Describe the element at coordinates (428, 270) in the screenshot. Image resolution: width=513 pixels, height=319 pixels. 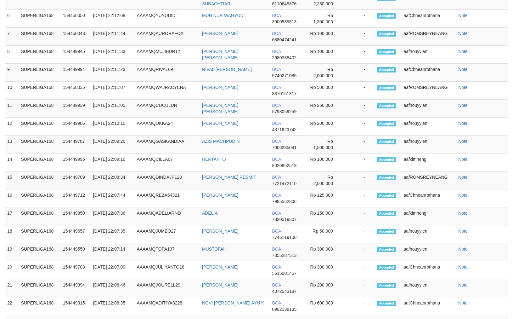
I see `td: aafChheanrothana` at that location.